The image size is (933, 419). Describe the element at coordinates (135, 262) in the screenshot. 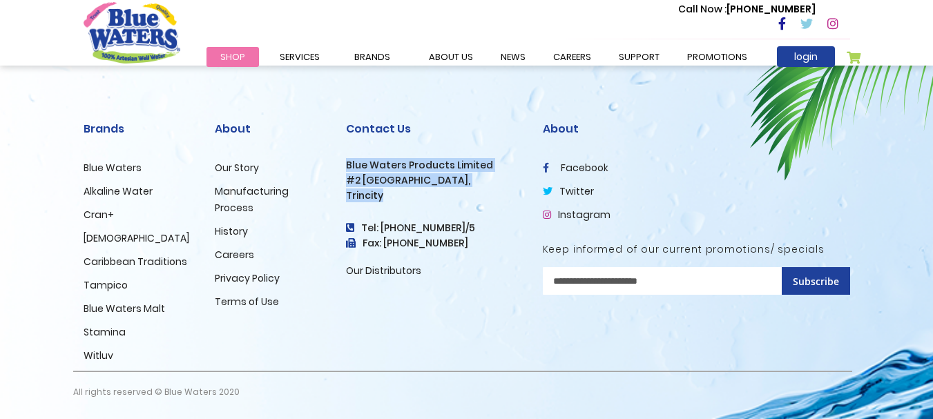

I see `a: Caribbean Traditions` at that location.